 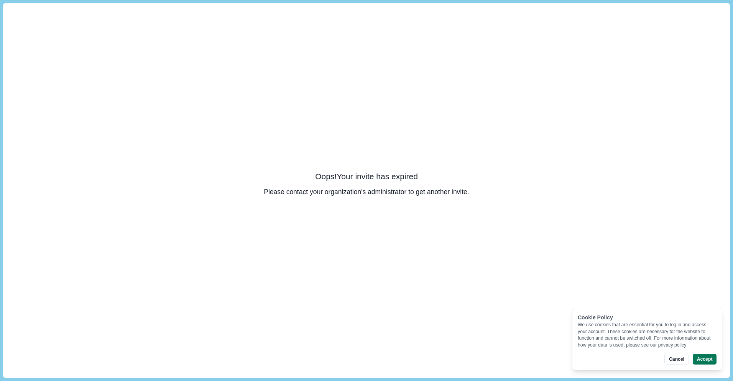 I want to click on button: Accept, so click(x=704, y=359).